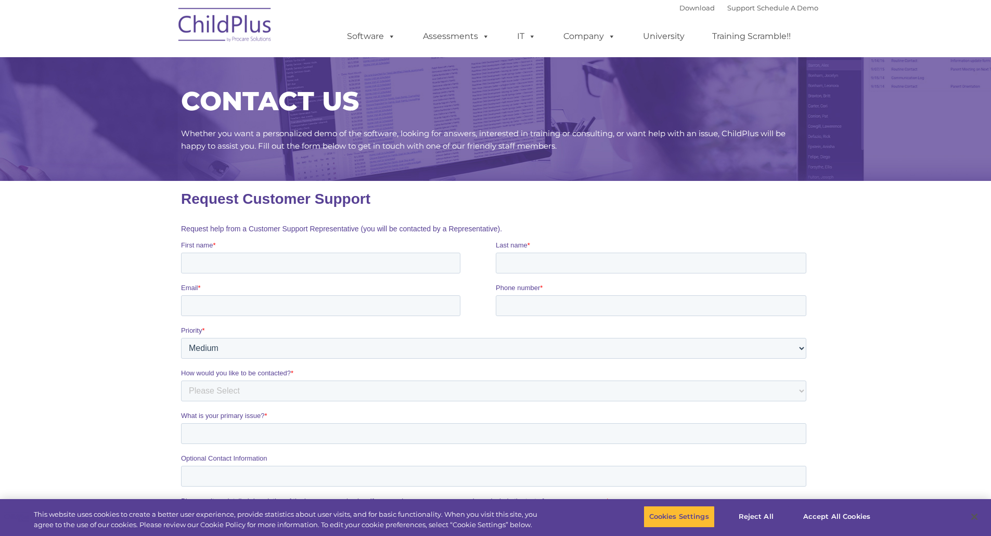  Describe the element at coordinates (751, 36) in the screenshot. I see `a: Training Scramble!!` at that location.